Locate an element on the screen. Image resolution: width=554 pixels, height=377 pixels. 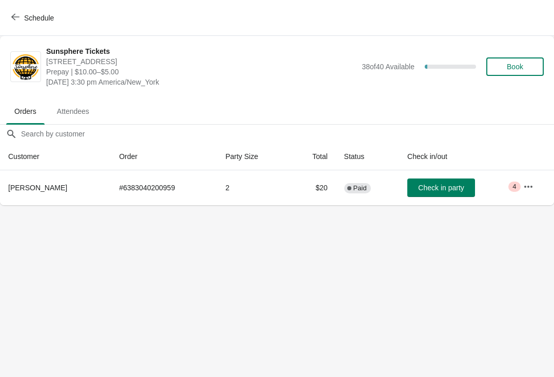
td: 2 is located at coordinates (253, 188).